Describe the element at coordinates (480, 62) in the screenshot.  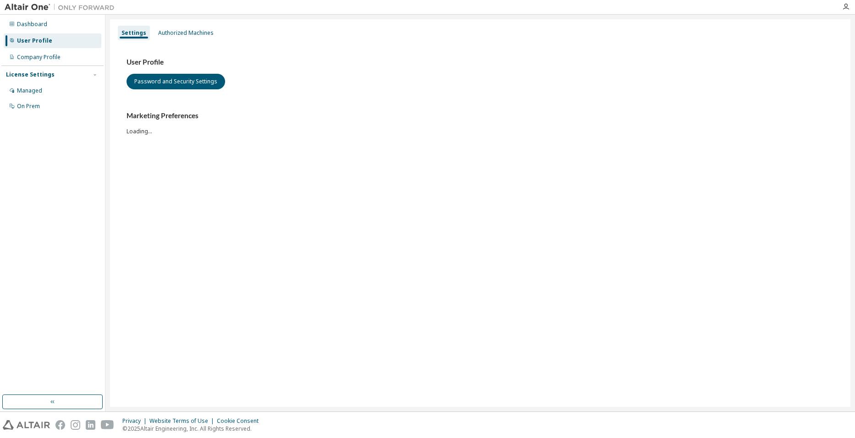
I see `h3: User Profile` at that location.